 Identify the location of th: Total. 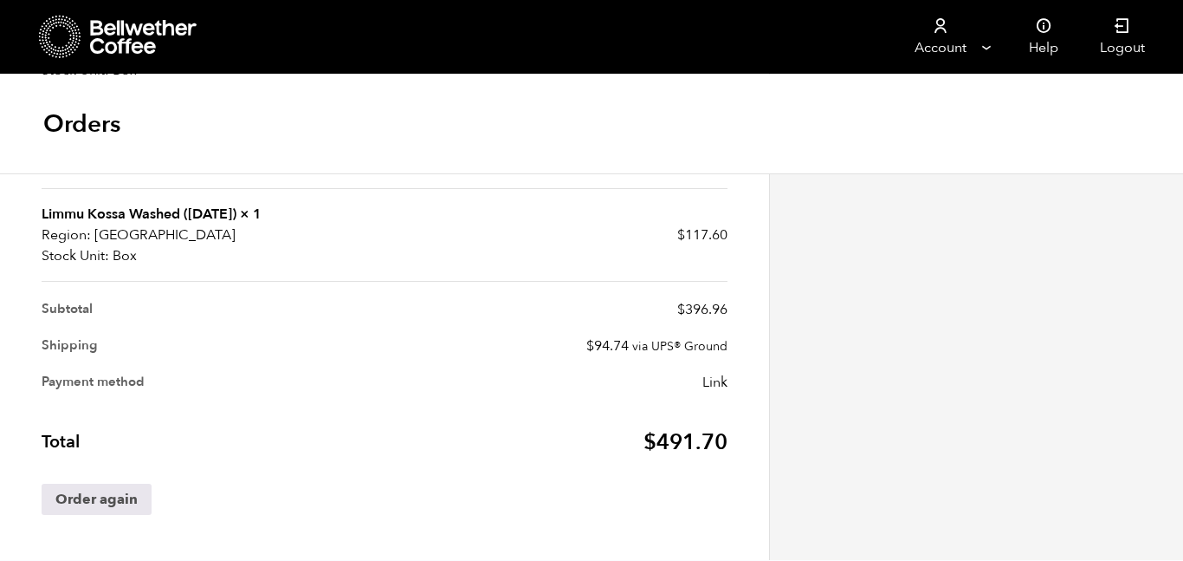
(213, 433).